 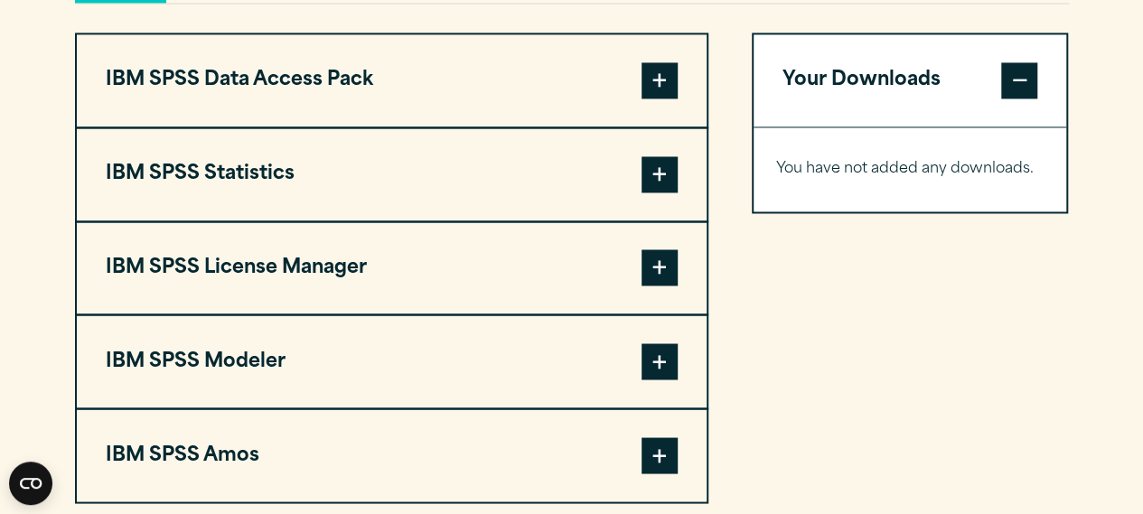 I want to click on button: IBM SPSS Data Access Pack, so click(x=391, y=80).